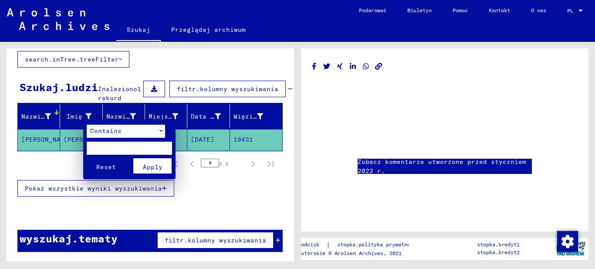  What do you see at coordinates (568, 241) in the screenshot?
I see `img: Zmiana zgody` at bounding box center [568, 241].